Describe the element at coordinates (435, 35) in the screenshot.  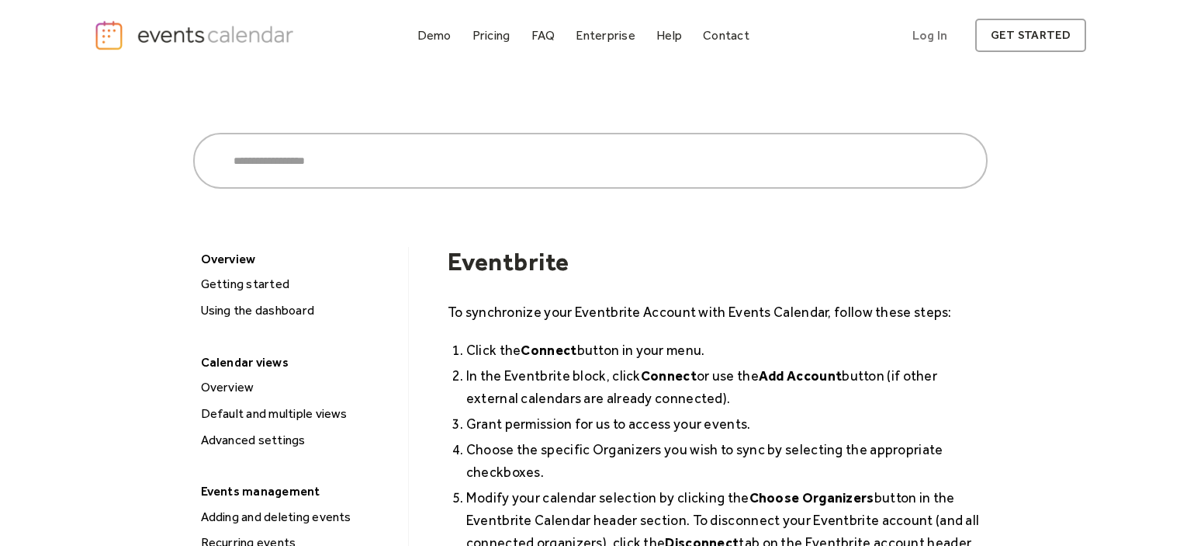
I see `div: Demo` at that location.